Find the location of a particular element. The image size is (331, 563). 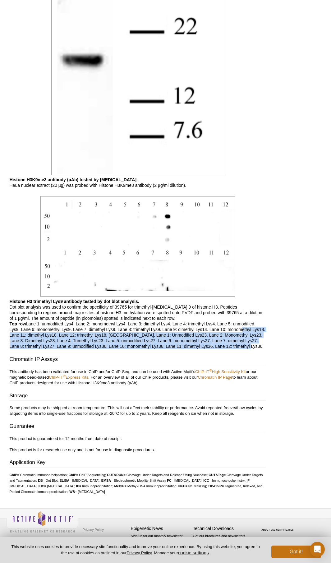

a: ChIP-IT®Express Kits is located at coordinates (68, 377).